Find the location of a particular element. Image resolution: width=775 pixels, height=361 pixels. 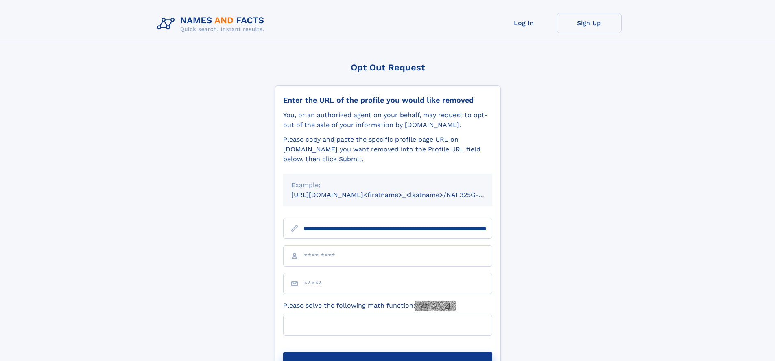

div: Opt Out Request is located at coordinates (388, 67).